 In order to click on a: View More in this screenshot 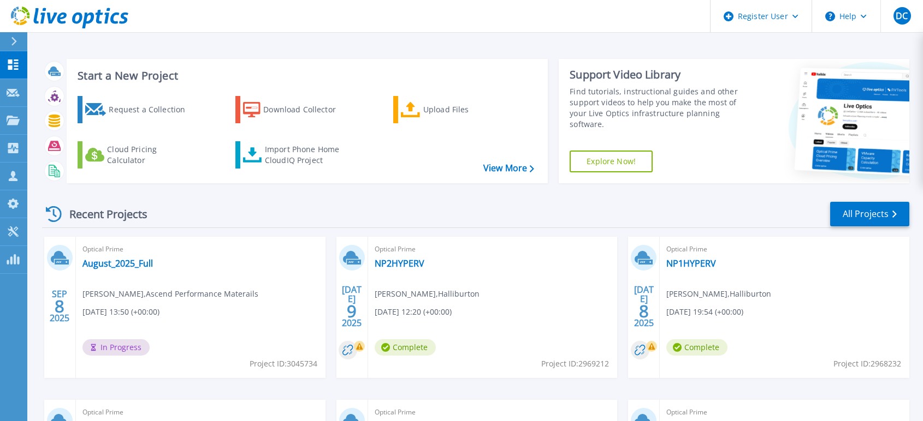, I will do `click(508, 168)`.